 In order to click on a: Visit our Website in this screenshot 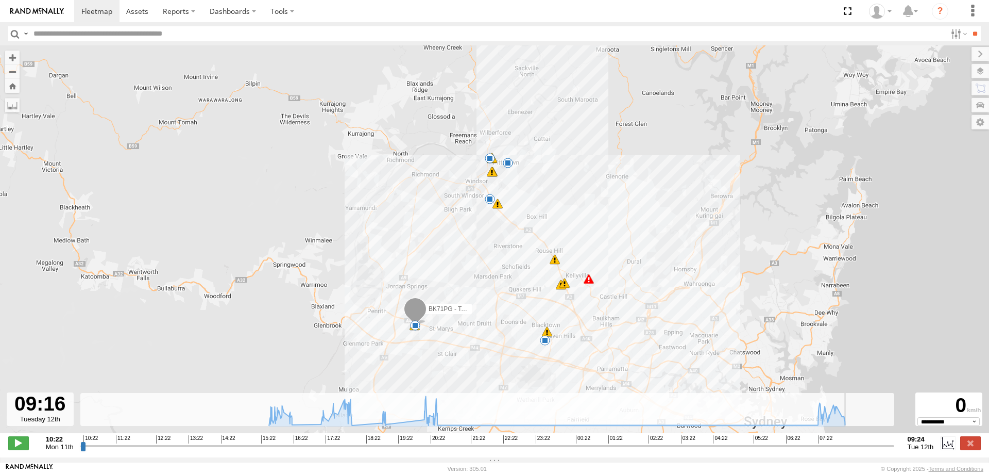, I will do `click(29, 468)`.